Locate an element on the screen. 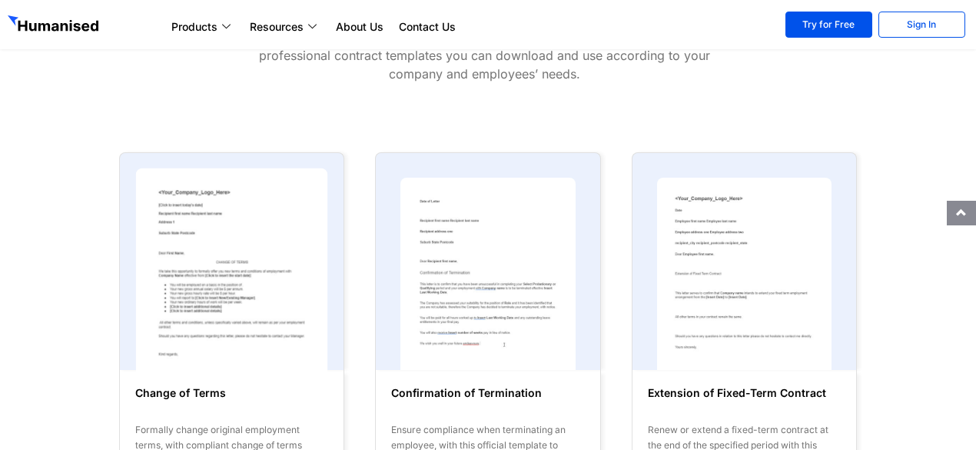 The width and height of the screenshot is (976, 450). img: GetHumanised Logo is located at coordinates (55, 25).